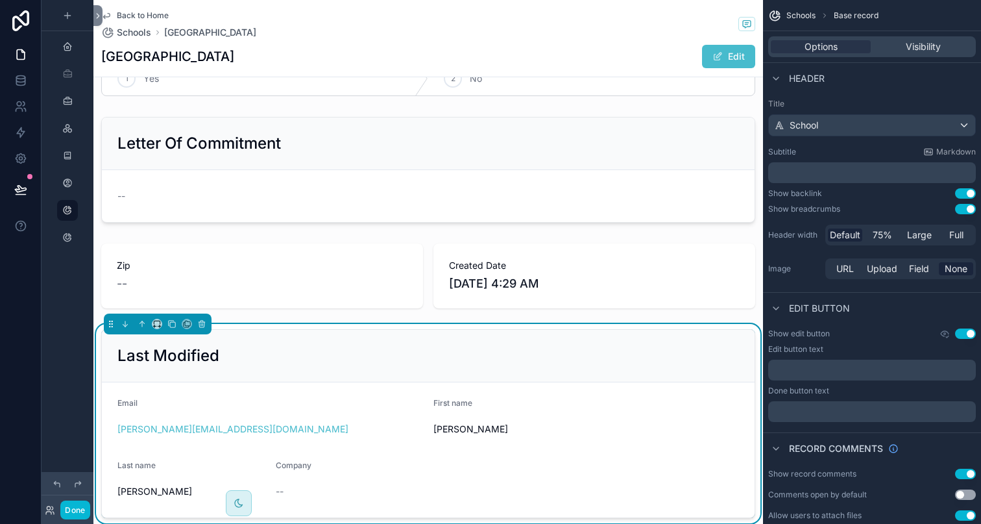  I want to click on label: Edit button text, so click(795, 349).